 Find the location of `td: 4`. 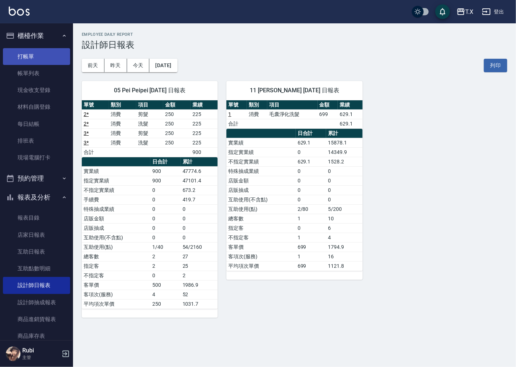

td: 4 is located at coordinates (344, 238).